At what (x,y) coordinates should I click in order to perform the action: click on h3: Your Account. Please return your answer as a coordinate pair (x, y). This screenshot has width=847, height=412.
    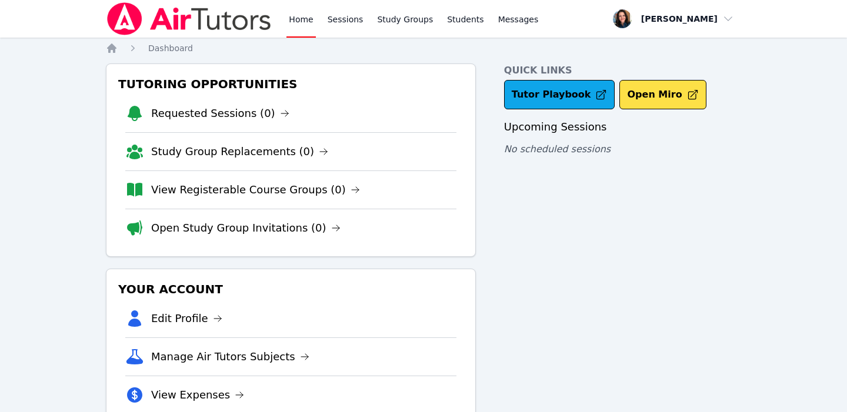
    Looking at the image, I should click on (291, 289).